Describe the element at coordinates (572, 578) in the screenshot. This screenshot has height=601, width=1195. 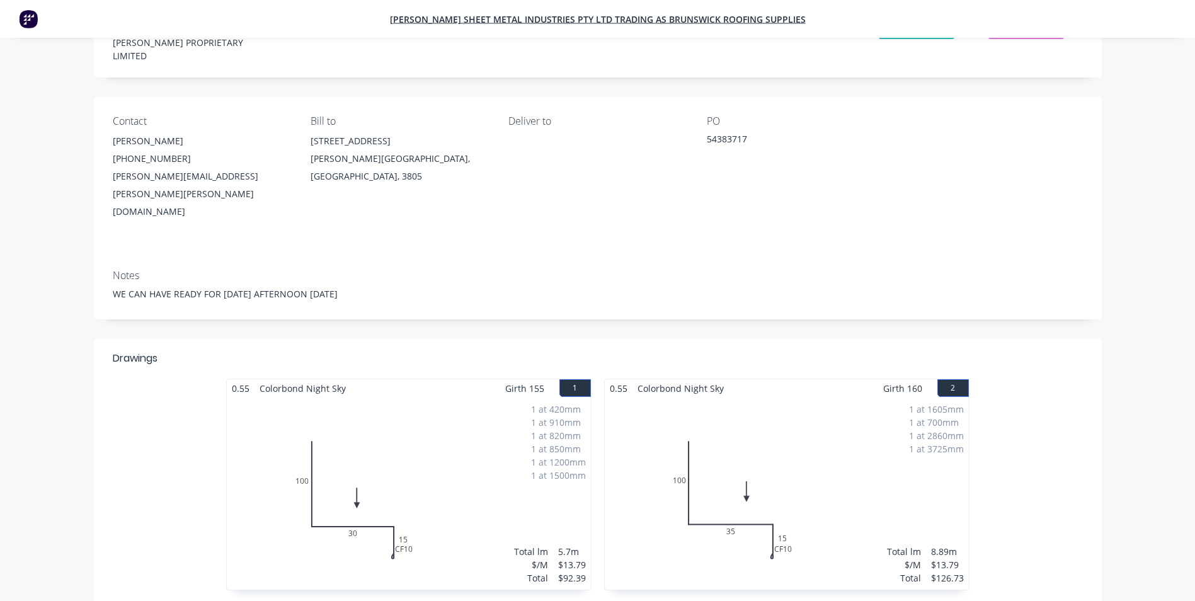
I see `div: $92.39` at that location.